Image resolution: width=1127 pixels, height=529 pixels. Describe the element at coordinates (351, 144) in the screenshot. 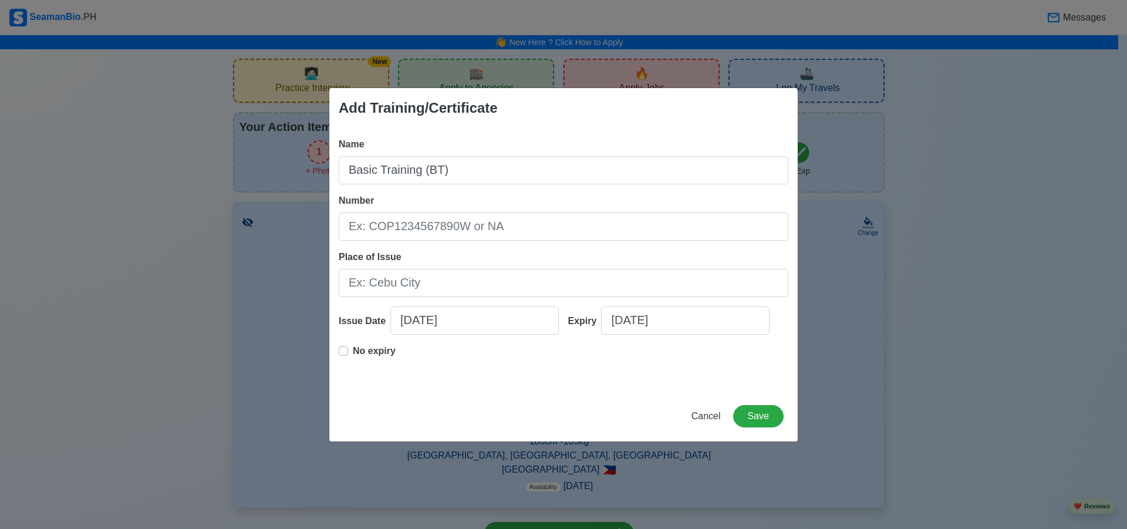

I see `span: Name` at that location.